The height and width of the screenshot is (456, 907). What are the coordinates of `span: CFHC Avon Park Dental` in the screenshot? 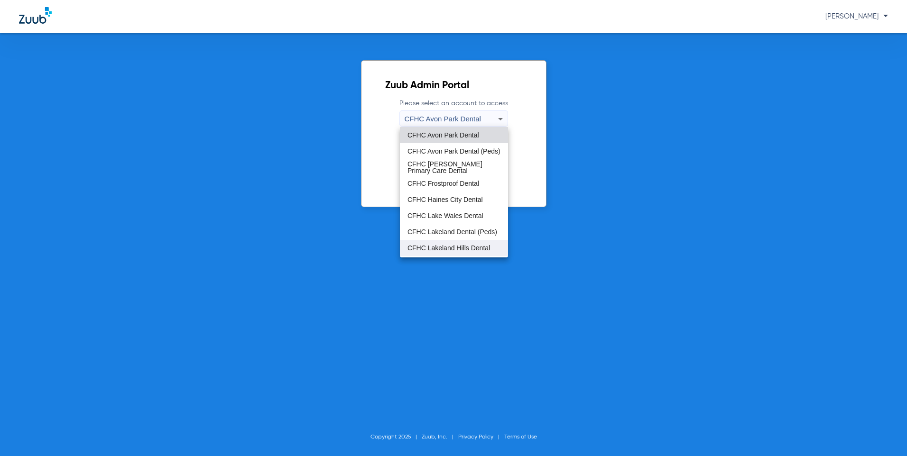 It's located at (443, 135).